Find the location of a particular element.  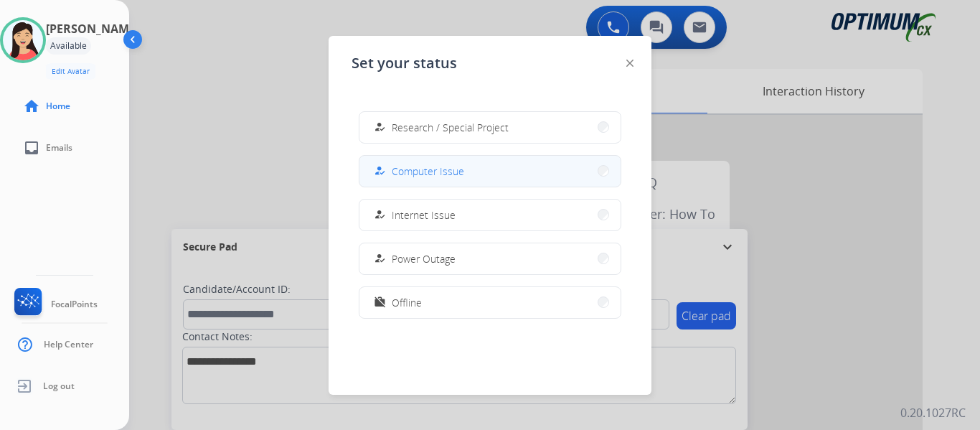

span: Set your status is located at coordinates (404, 63).